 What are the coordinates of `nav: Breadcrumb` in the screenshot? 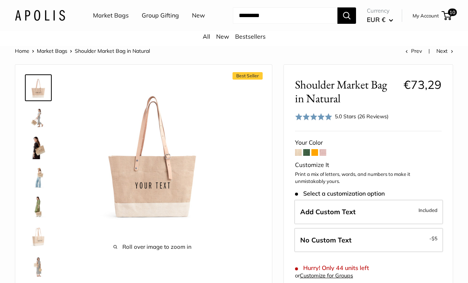 It's located at (82, 51).